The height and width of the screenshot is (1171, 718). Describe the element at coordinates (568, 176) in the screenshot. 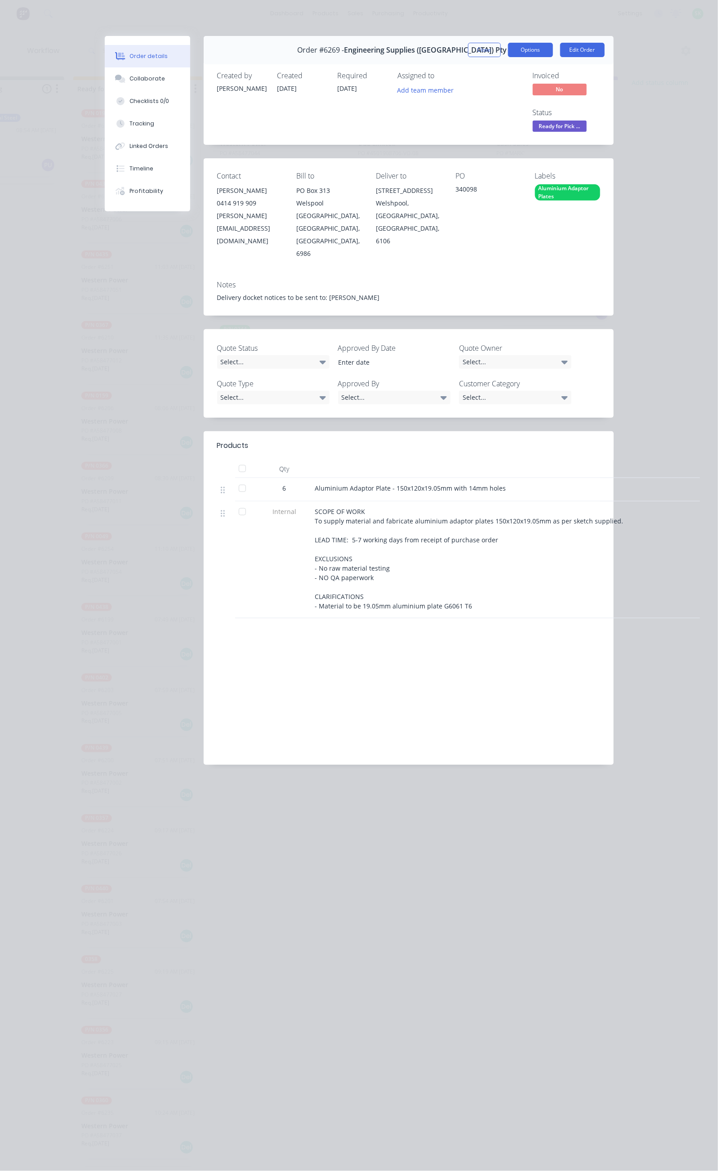

I see `div: Labels` at that location.